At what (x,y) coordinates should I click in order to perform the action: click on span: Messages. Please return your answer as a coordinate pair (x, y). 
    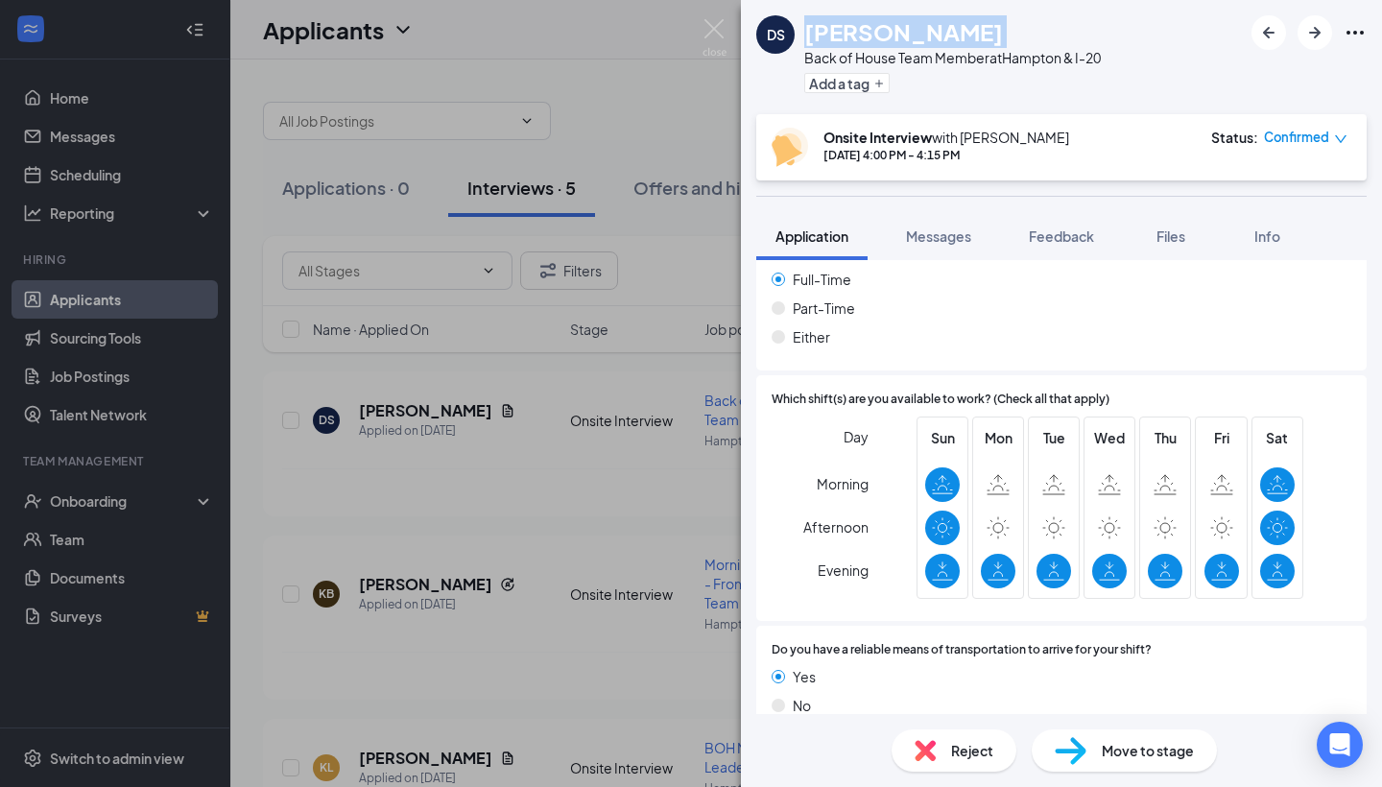
    Looking at the image, I should click on (939, 236).